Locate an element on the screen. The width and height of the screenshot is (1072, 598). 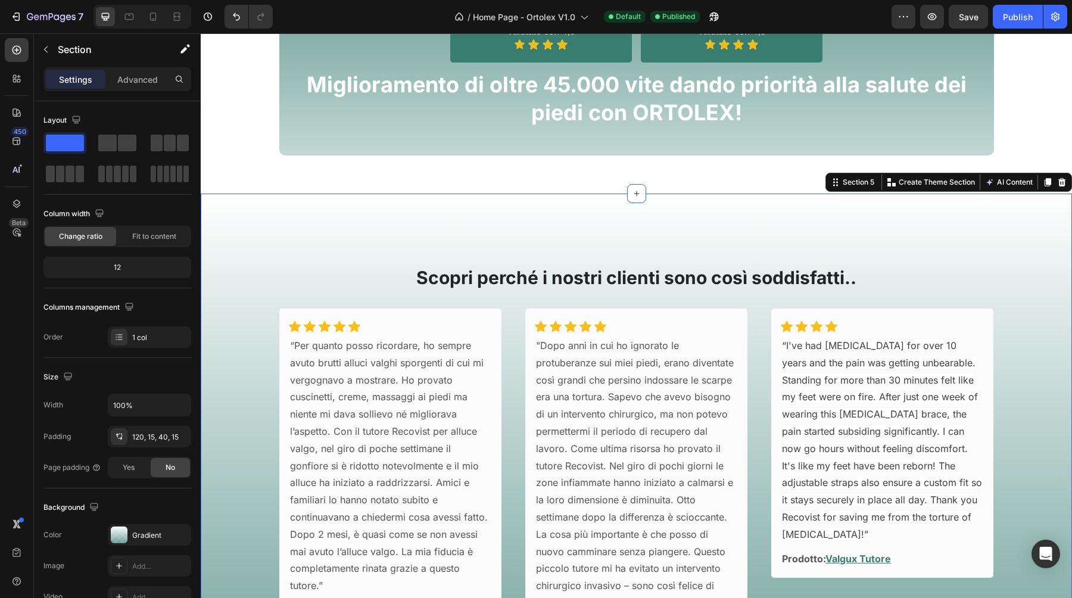
div: Undo/Redo is located at coordinates (248, 17).